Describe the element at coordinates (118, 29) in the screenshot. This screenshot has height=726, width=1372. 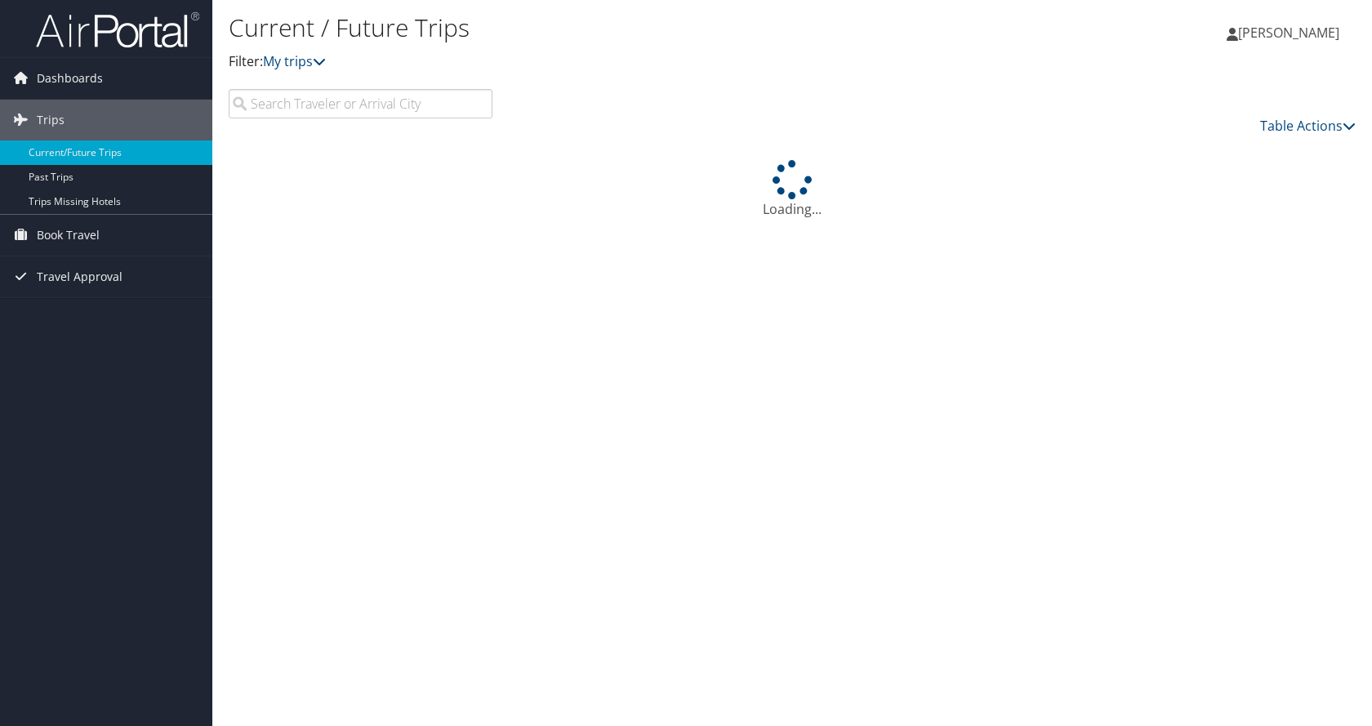
I see `img: airportal-logo.png` at that location.